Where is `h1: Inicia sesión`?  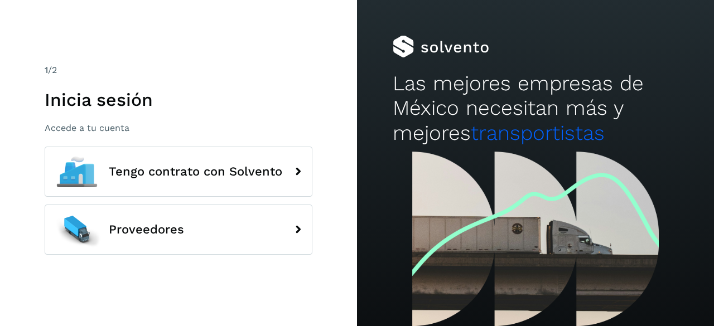
h1: Inicia sesión is located at coordinates (178, 100).